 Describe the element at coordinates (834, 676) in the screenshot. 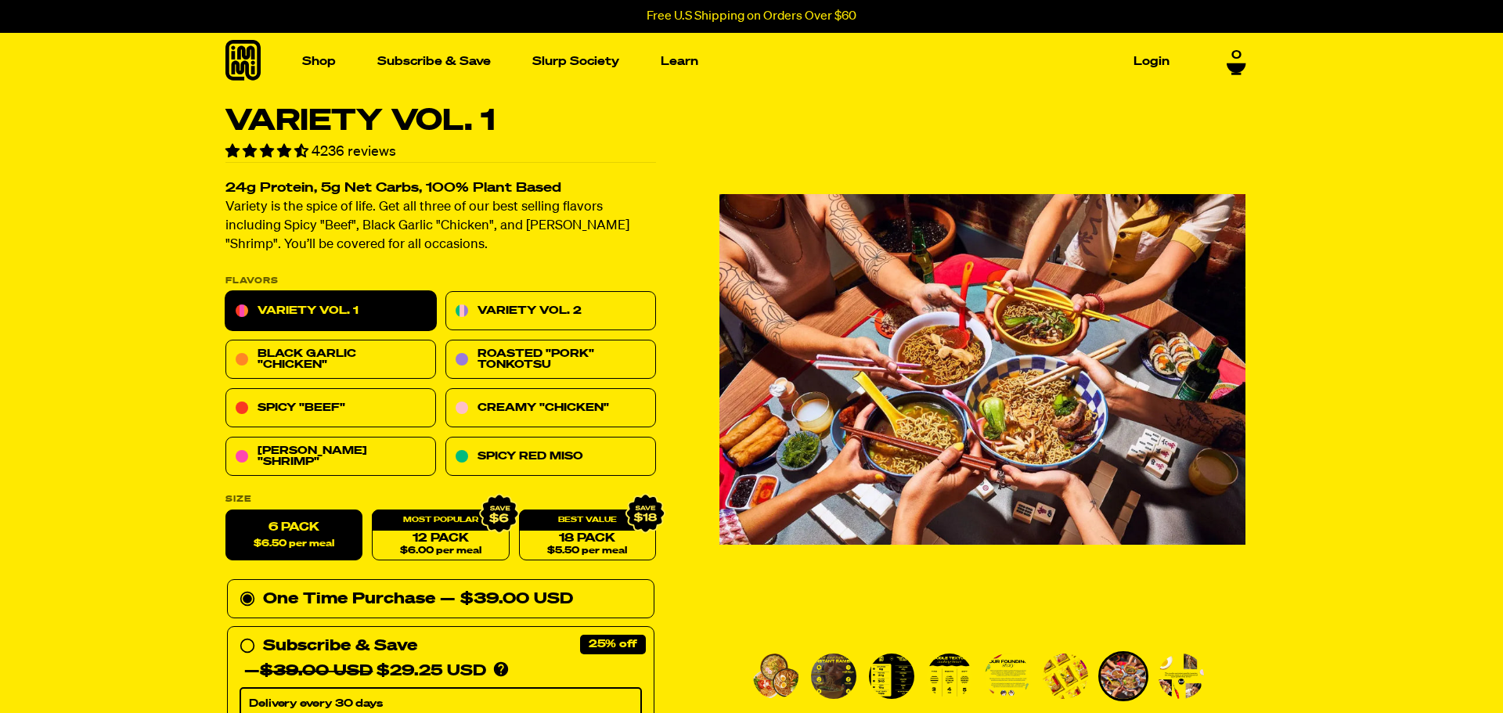

I see `li: Go to slide 2` at that location.